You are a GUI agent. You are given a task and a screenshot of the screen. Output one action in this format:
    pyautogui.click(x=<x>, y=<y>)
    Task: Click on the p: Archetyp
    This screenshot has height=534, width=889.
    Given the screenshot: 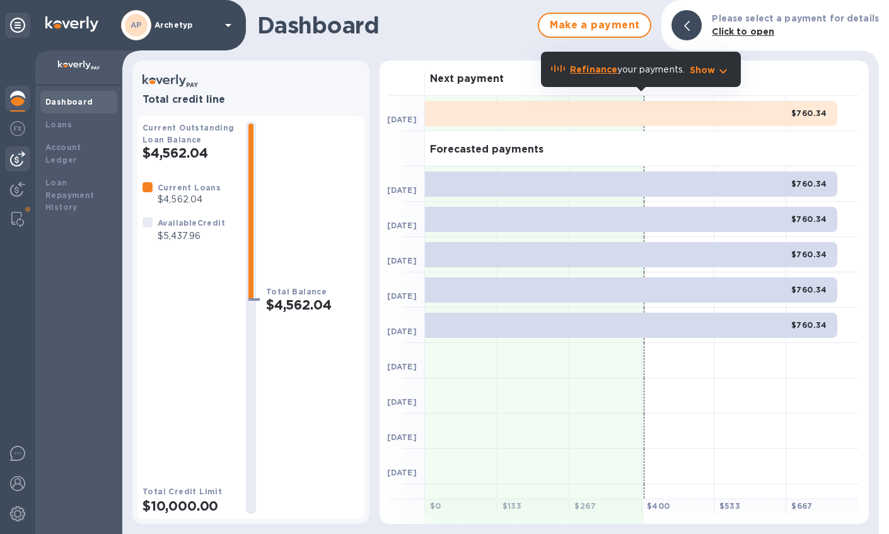 What is the action you would take?
    pyautogui.click(x=186, y=25)
    